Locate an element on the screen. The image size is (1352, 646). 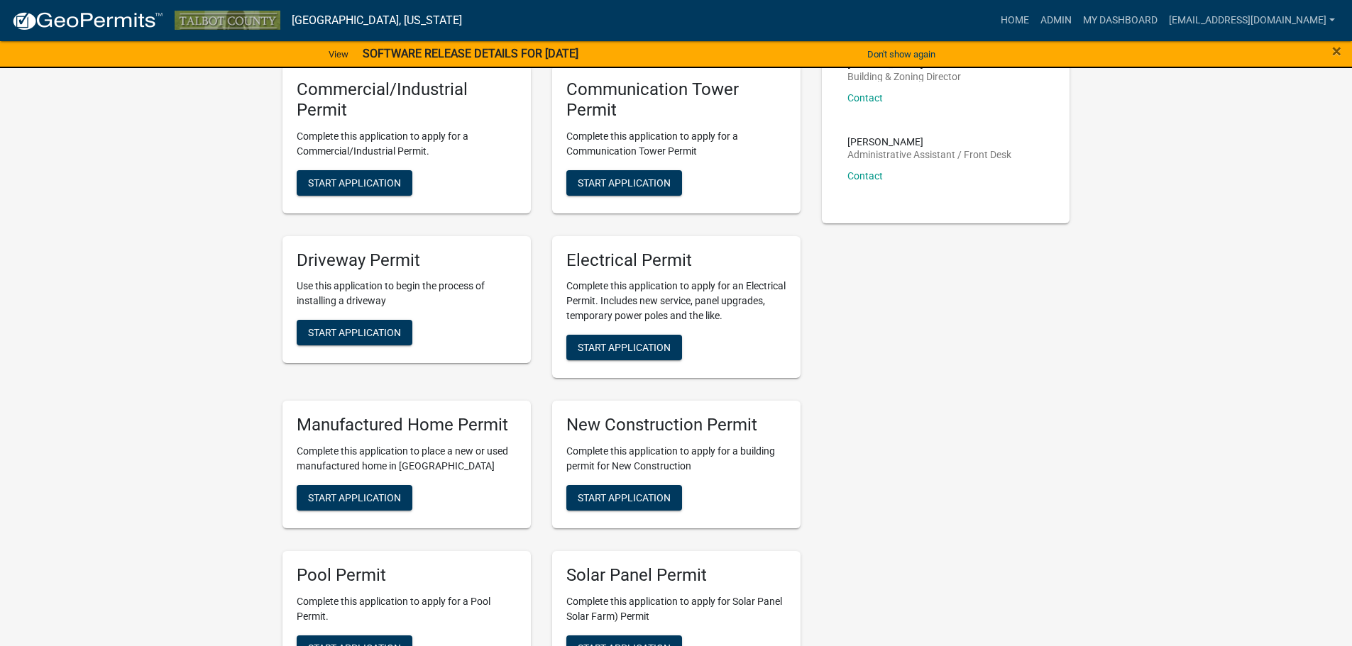
h5: Electrical Permit is located at coordinates (676, 260).